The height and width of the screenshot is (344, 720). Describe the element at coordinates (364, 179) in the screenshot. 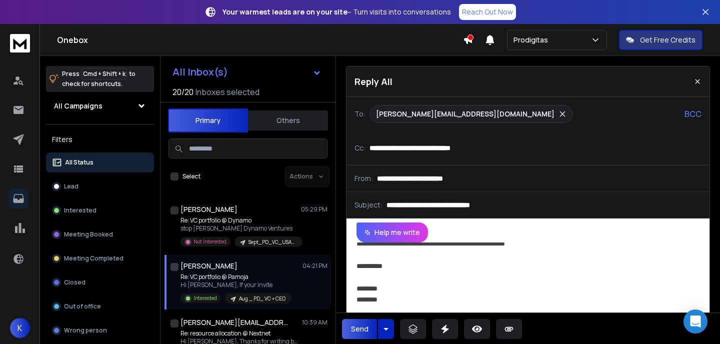

I see `p: From:` at that location.